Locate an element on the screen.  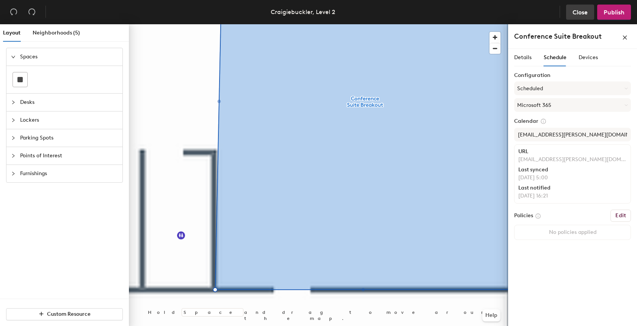
span: undo is located at coordinates (14, 12).